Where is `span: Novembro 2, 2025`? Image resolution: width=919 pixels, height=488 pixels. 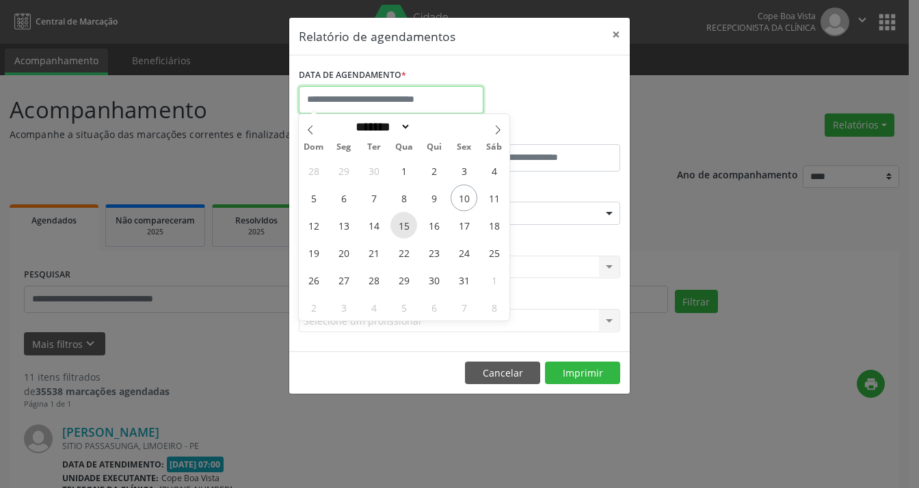
span: Novembro 2, 2025 is located at coordinates (313, 307).